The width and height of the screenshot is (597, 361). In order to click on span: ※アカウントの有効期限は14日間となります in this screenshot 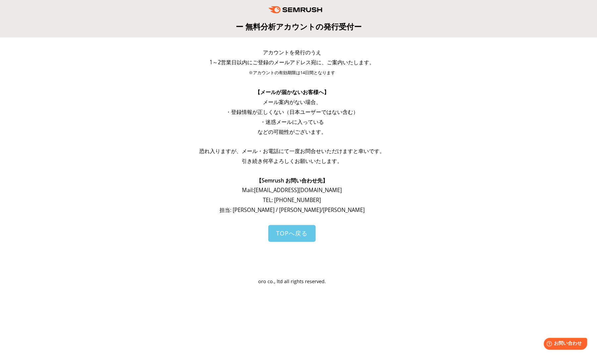, I will do `click(291, 73)`.